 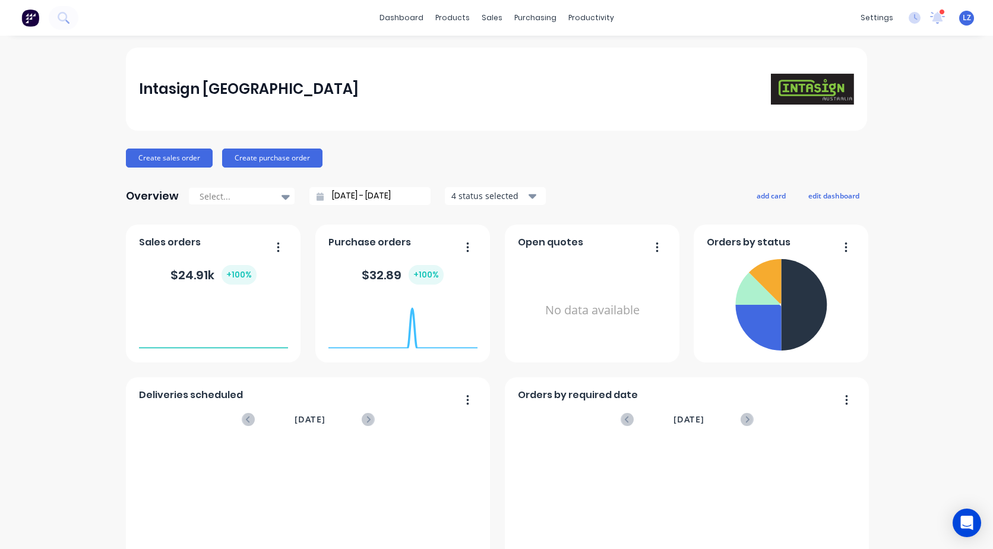 I want to click on div: productivity, so click(x=591, y=18).